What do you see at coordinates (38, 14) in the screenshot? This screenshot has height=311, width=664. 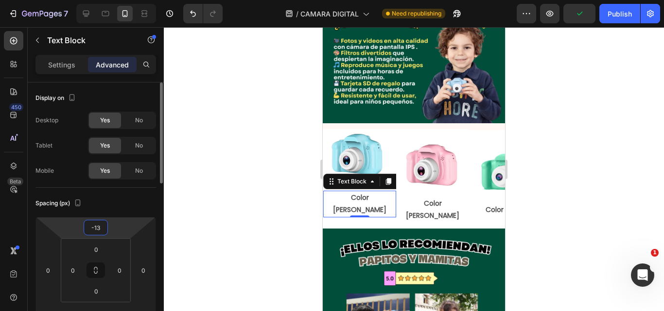 I see `button: 7` at bounding box center [38, 14].